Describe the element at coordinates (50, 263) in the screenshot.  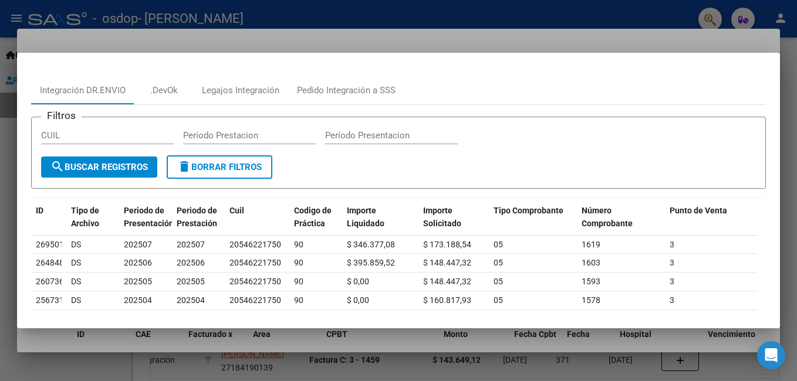
I see `span: 264848` at that location.